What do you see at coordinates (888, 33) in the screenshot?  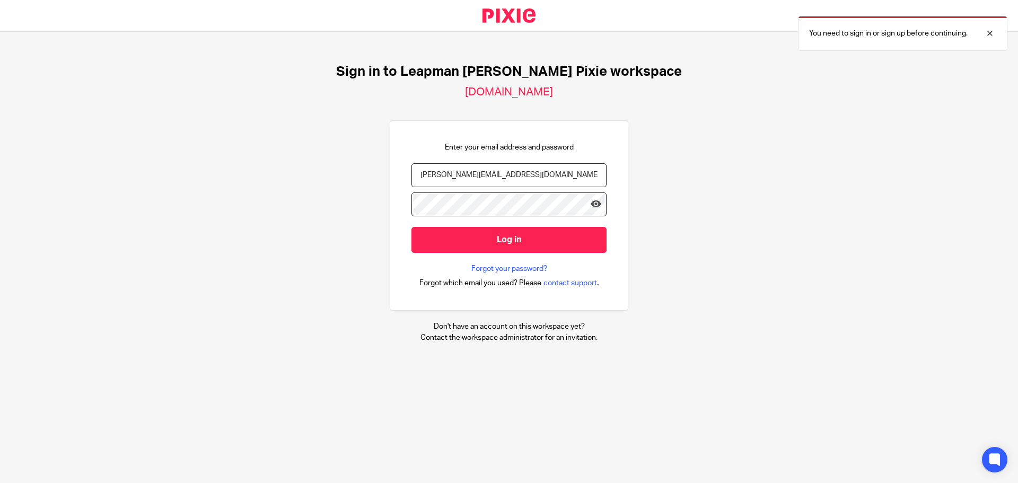 I see `p: You need to sign in or sign up before continuing.` at bounding box center [888, 33].